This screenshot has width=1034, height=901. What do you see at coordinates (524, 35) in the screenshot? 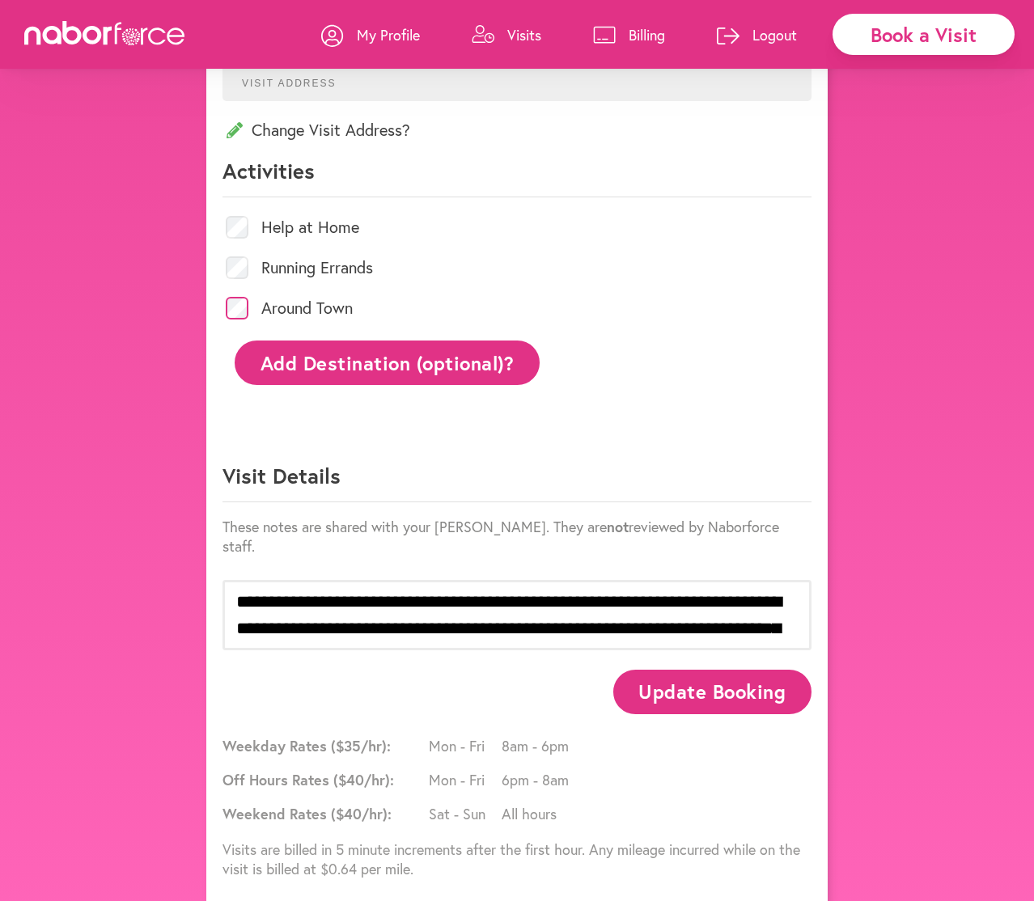
I see `p: Visits` at bounding box center [524, 35].